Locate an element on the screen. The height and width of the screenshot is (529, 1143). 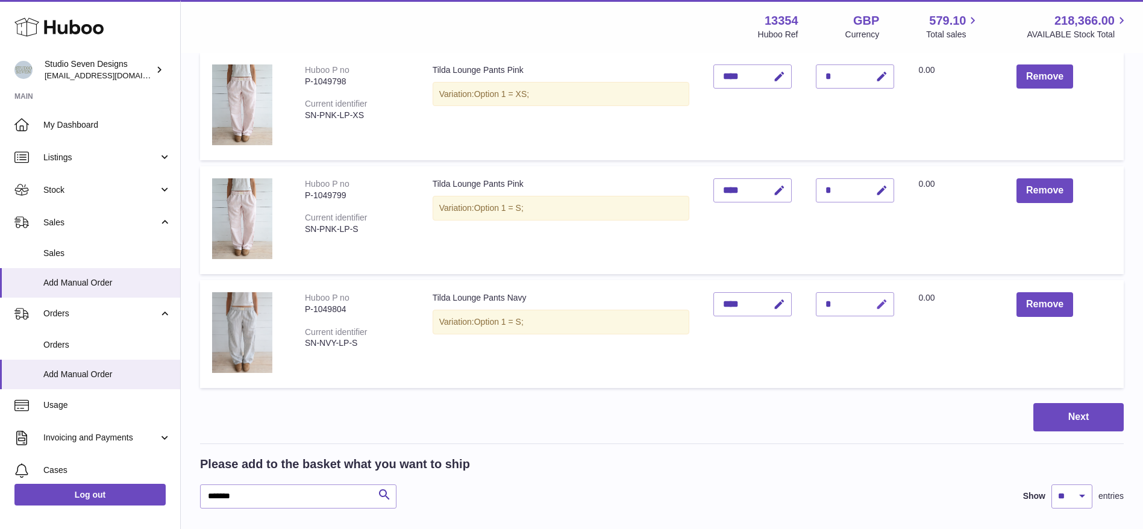
span: Usage is located at coordinates (107, 405).